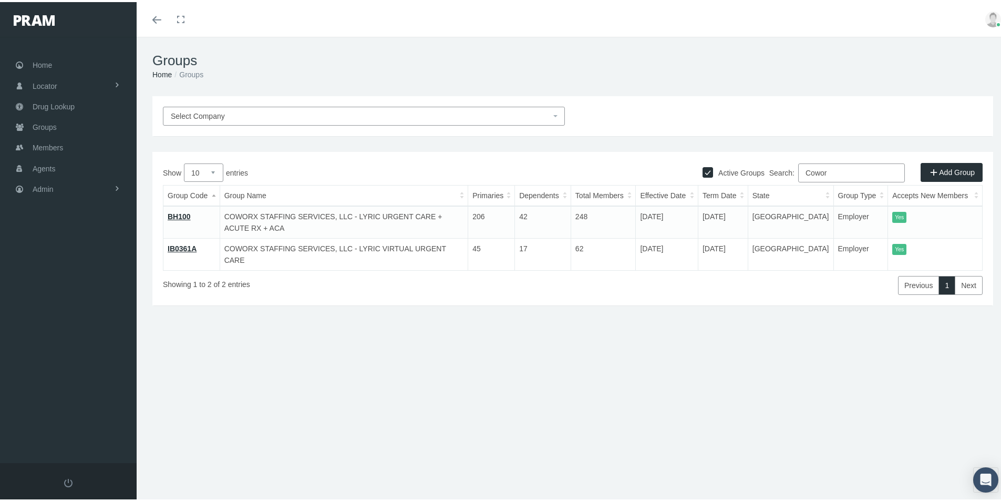 The width and height of the screenshot is (1001, 501). Describe the element at coordinates (34, 18) in the screenshot. I see `img: PRAM_20_x_78.png` at that location.